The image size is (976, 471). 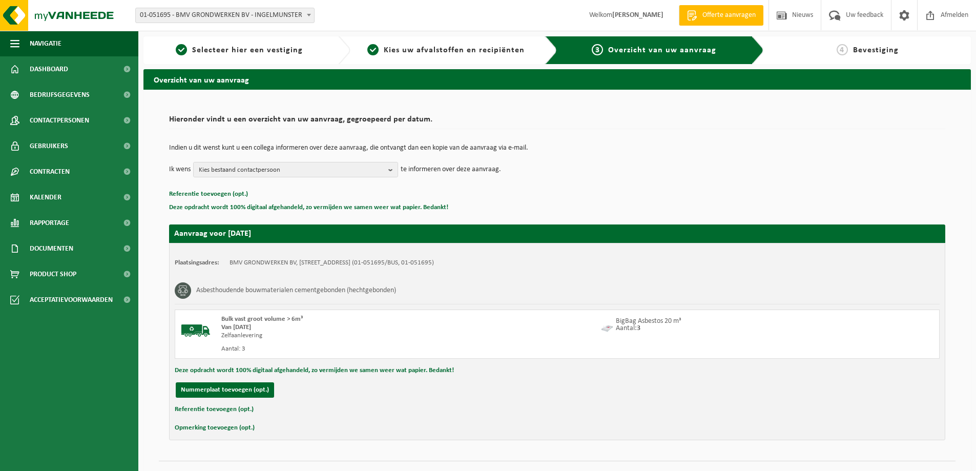 I want to click on a: 2Kies uw afvalstoffen en recipiënten, so click(x=446, y=50).